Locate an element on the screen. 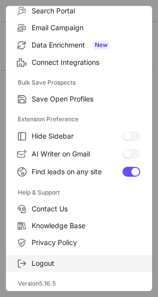  span: Find leads on any site is located at coordinates (77, 172).